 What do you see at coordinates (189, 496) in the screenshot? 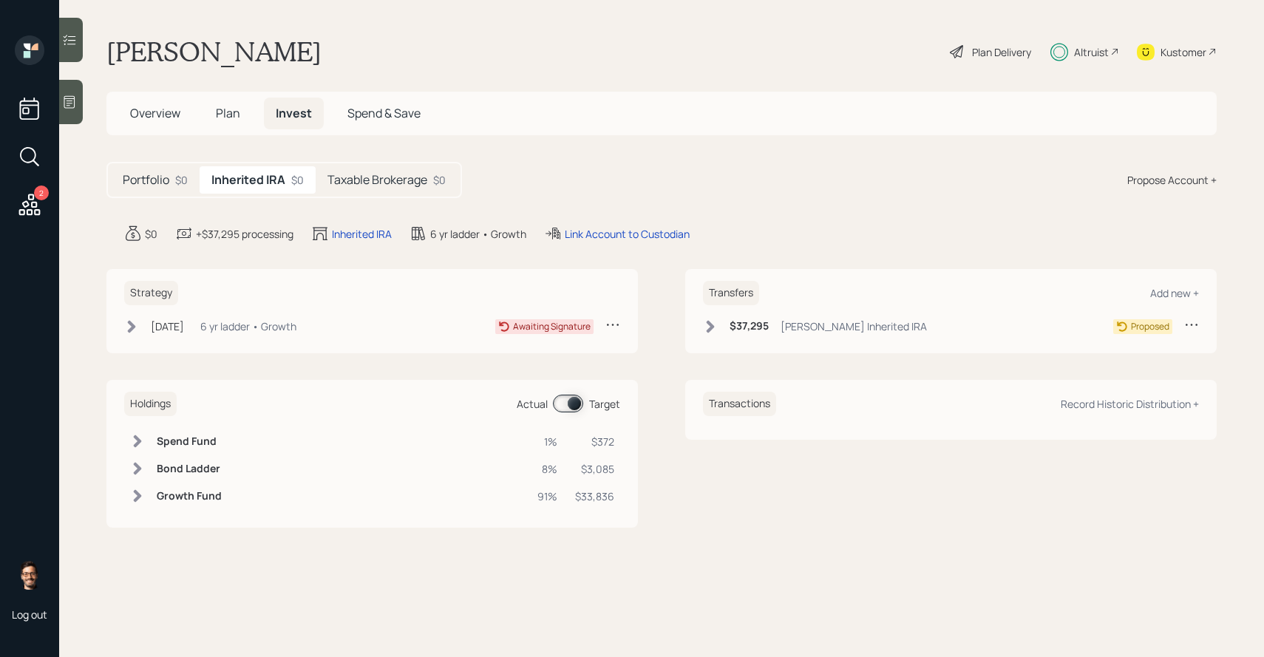
I see `h6: Growth Fund` at bounding box center [189, 496].